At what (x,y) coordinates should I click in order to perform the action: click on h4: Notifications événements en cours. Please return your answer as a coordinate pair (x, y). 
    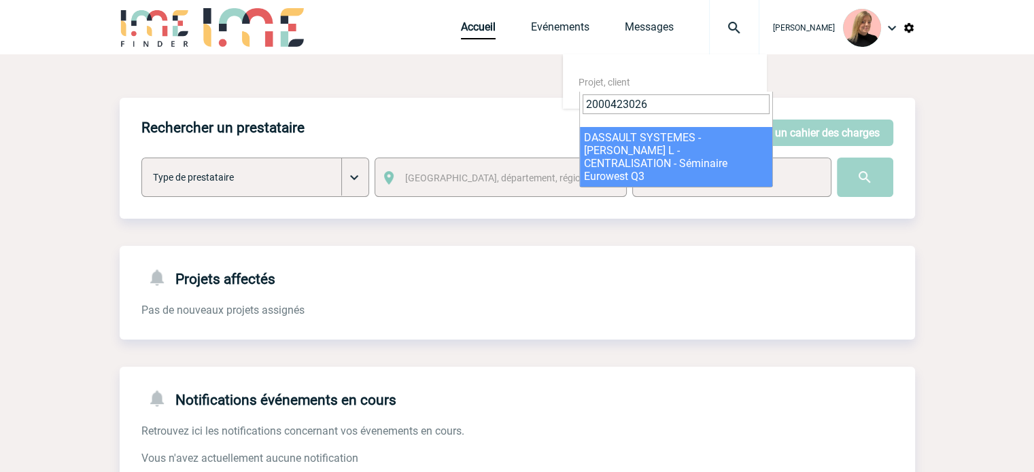
    Looking at the image, I should click on (269, 398).